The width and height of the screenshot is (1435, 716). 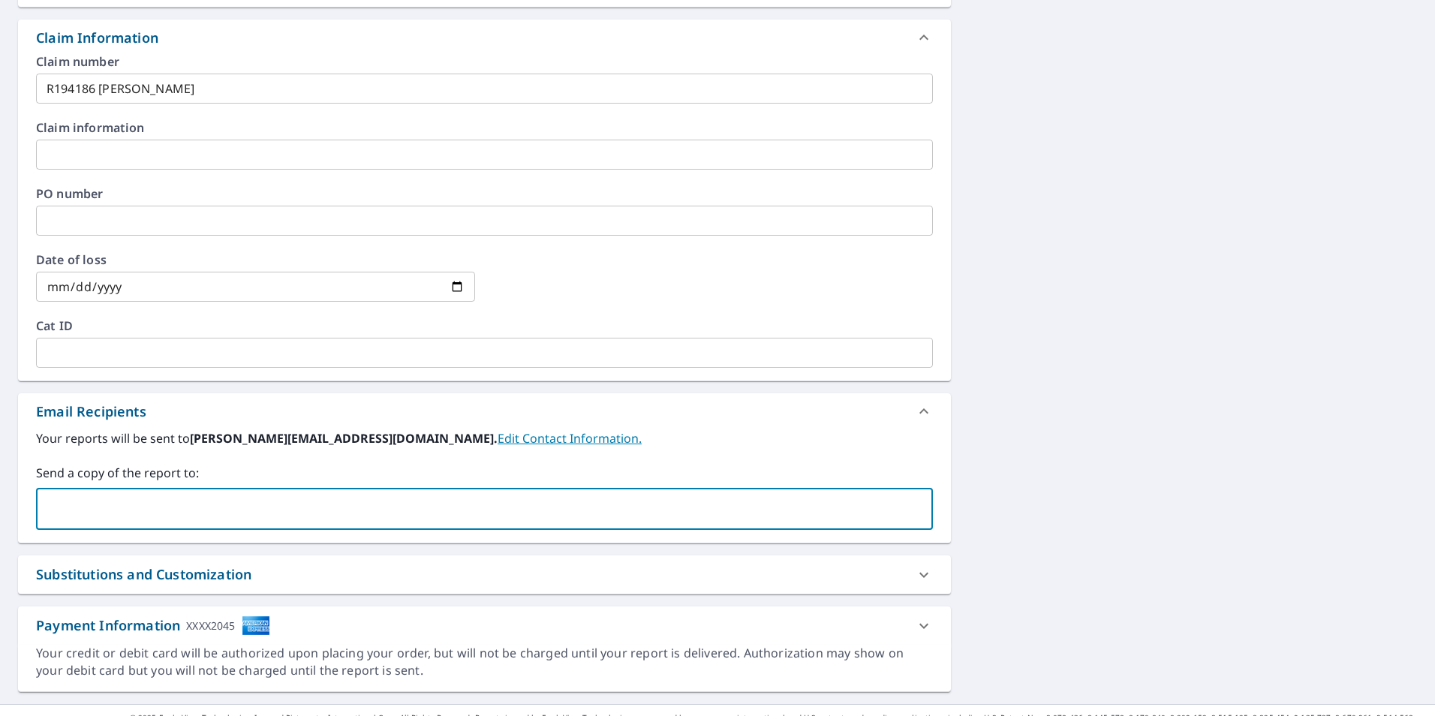 What do you see at coordinates (484, 194) in the screenshot?
I see `label: PO number` at bounding box center [484, 194].